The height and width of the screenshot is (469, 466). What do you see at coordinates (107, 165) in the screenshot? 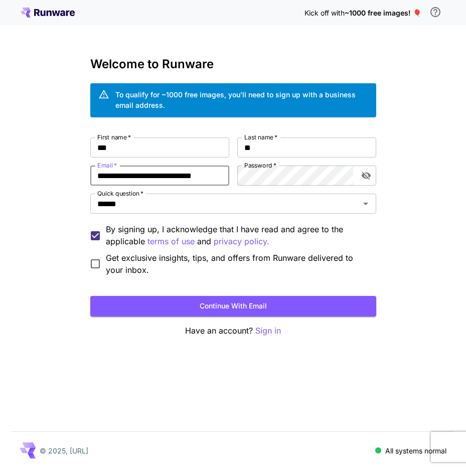
I see `label: Email` at bounding box center [107, 165].